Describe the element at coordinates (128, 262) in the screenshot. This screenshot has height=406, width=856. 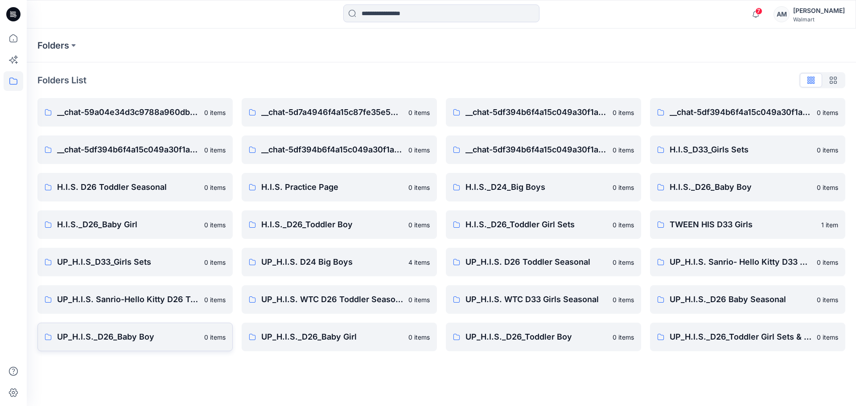
I see `p: UP_H.I.S_D33_Girls Sets` at that location.